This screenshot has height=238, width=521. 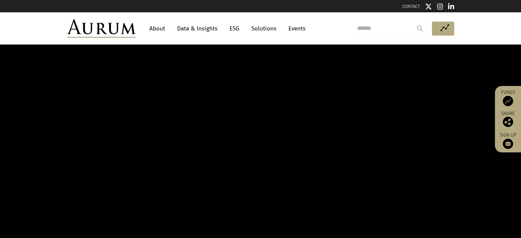 What do you see at coordinates (234, 28) in the screenshot?
I see `a: ESG` at bounding box center [234, 28].